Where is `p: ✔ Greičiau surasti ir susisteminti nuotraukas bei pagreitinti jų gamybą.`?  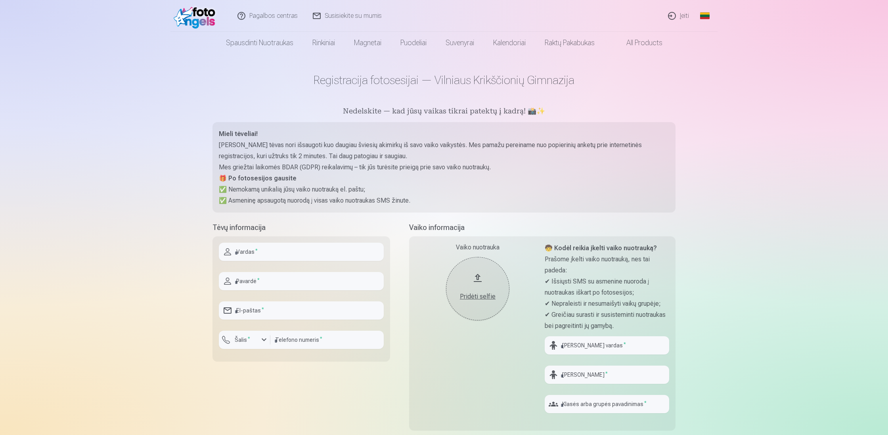 p: ✔ Greičiau surasti ir susisteminti nuotraukas bei pagreitinti jų gamybą. is located at coordinates (607, 320).